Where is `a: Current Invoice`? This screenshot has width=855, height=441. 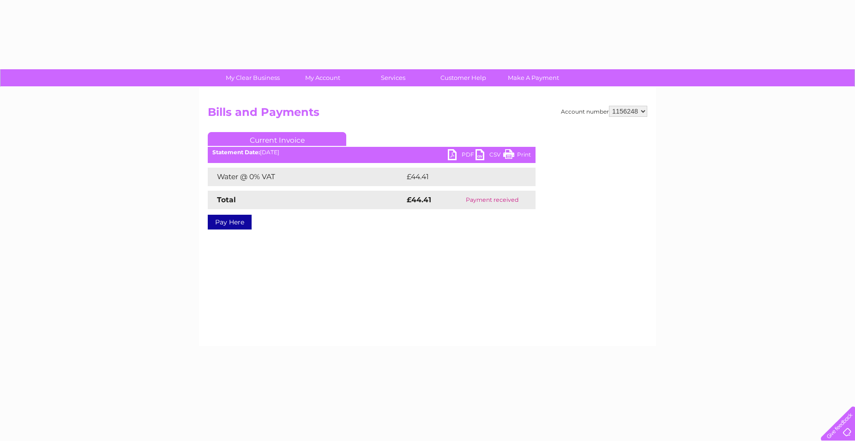 a: Current Invoice is located at coordinates (277, 139).